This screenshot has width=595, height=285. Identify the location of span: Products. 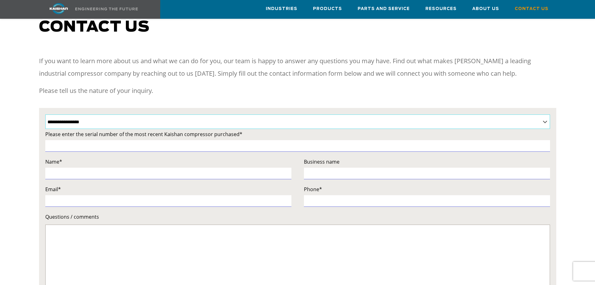
(327, 9).